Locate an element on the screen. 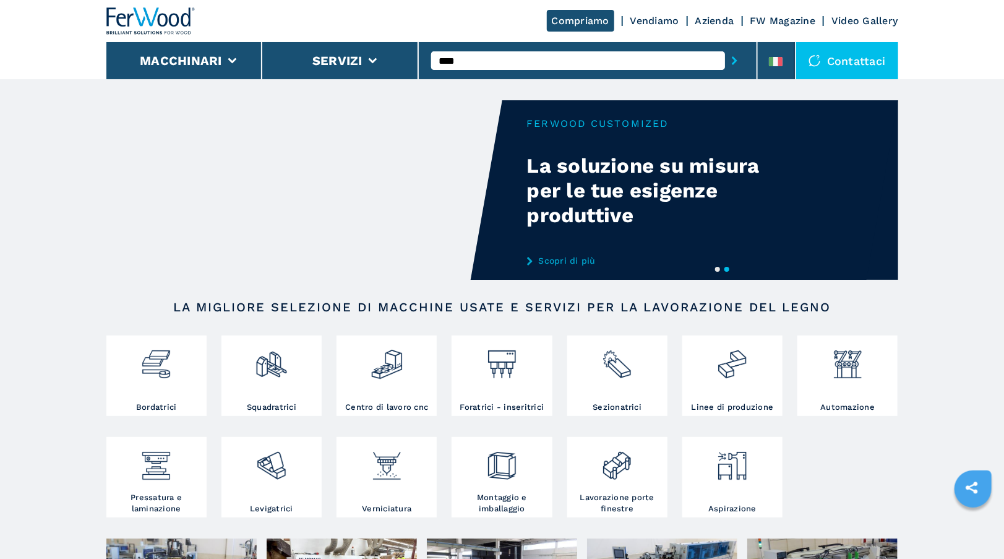  a: Levigatrici is located at coordinates (272, 477).